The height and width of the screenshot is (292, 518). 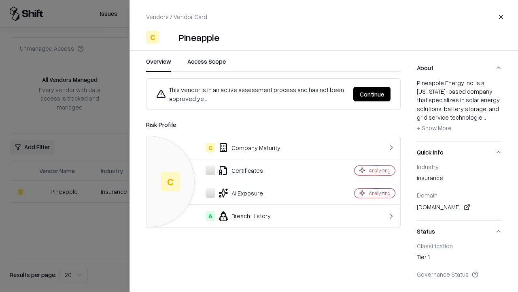 I want to click on button: Overview, so click(x=159, y=64).